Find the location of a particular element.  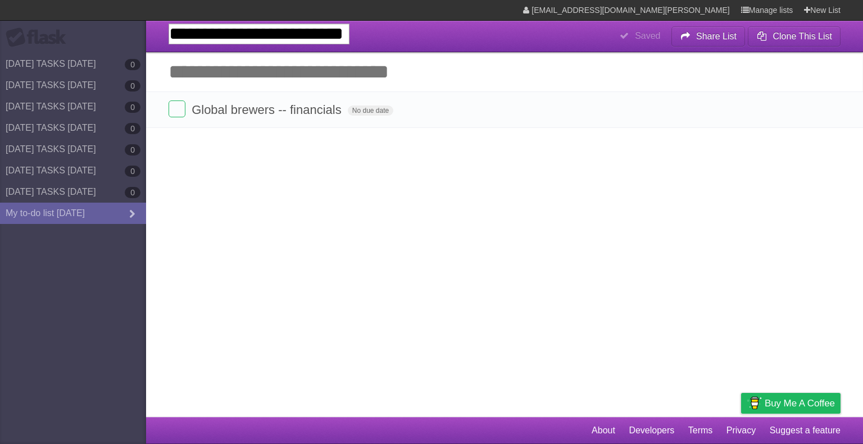

a: About is located at coordinates (604, 431).